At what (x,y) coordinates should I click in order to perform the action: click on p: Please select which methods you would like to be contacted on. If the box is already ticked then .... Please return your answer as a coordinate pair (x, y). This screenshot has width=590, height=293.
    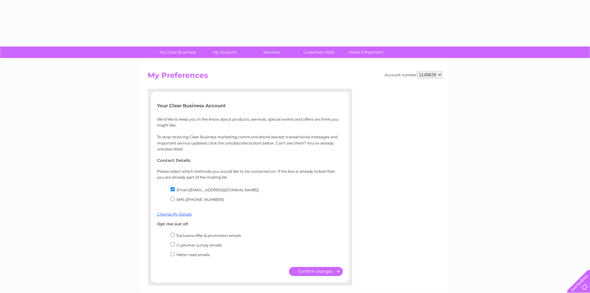
    Looking at the image, I should click on (250, 174).